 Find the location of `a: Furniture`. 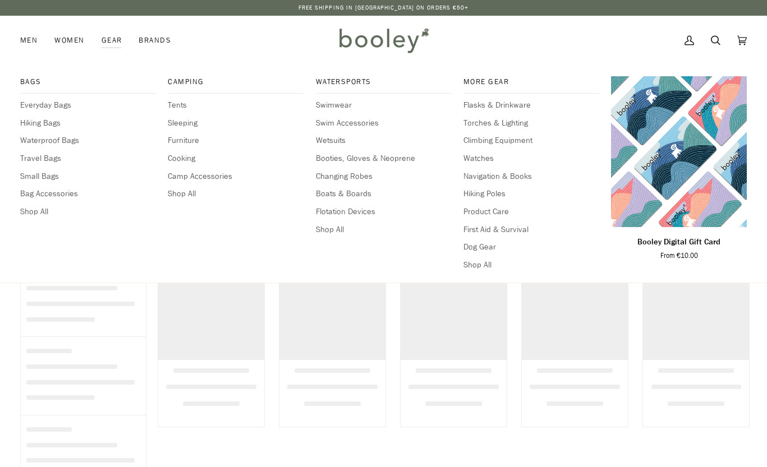

a: Furniture is located at coordinates (236, 141).